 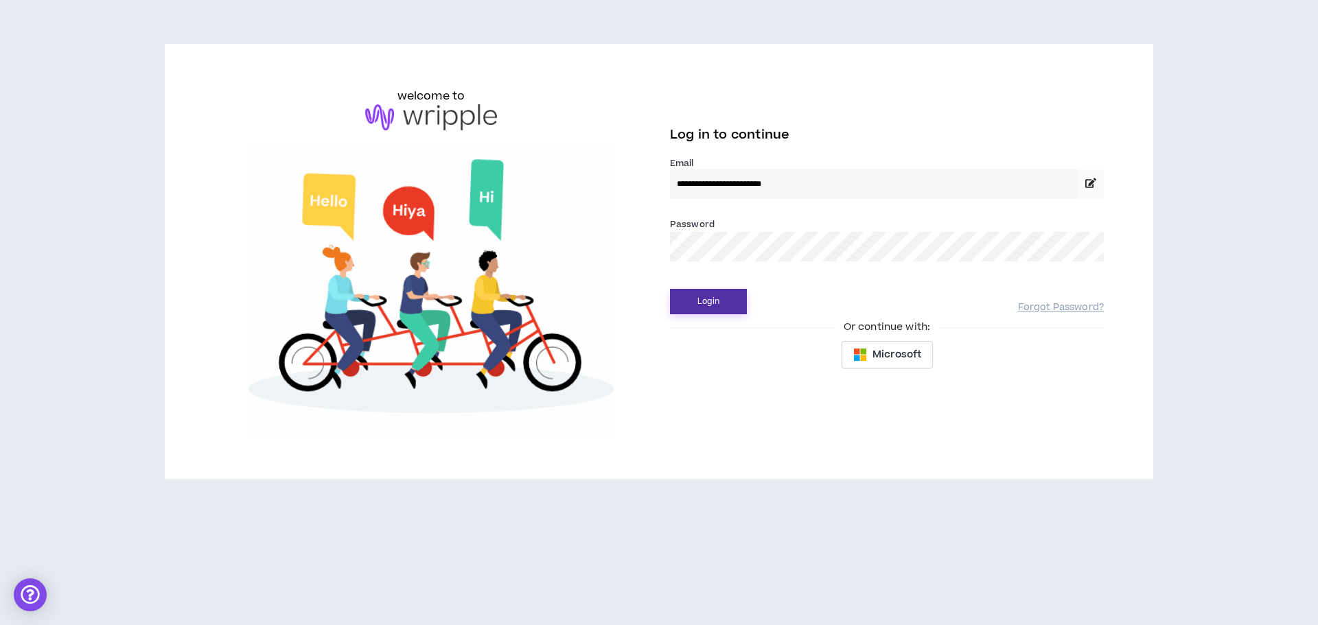 I want to click on label: Email, so click(x=887, y=163).